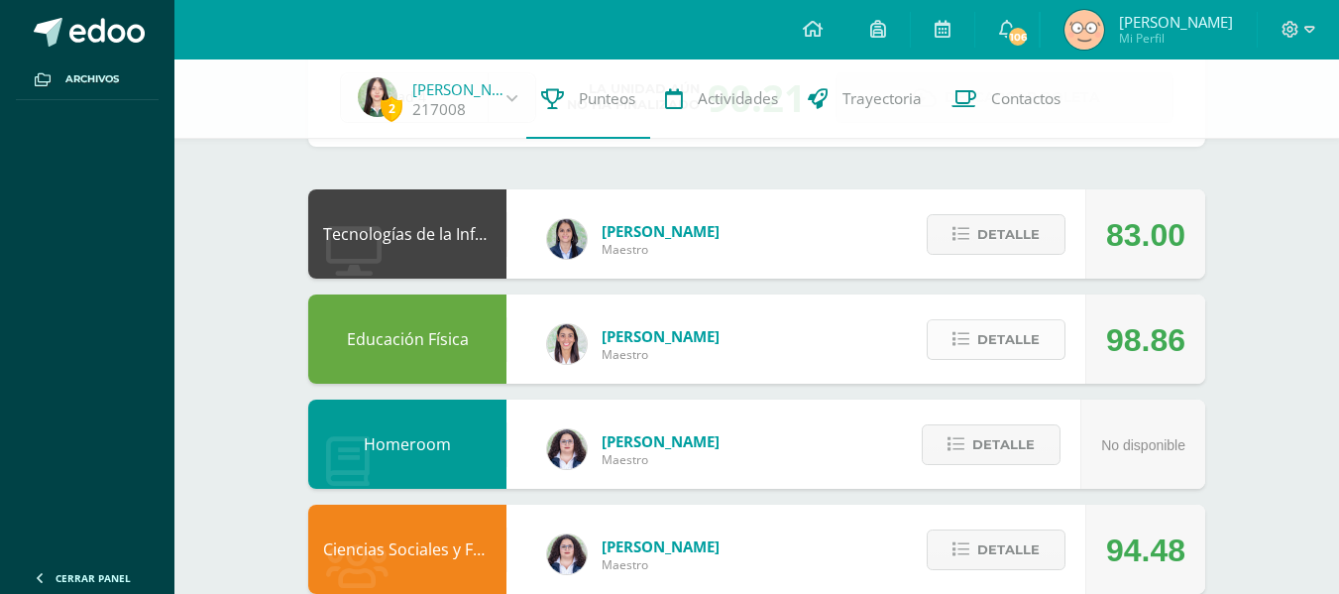 The image size is (1339, 594). I want to click on span: Punteos, so click(606, 98).